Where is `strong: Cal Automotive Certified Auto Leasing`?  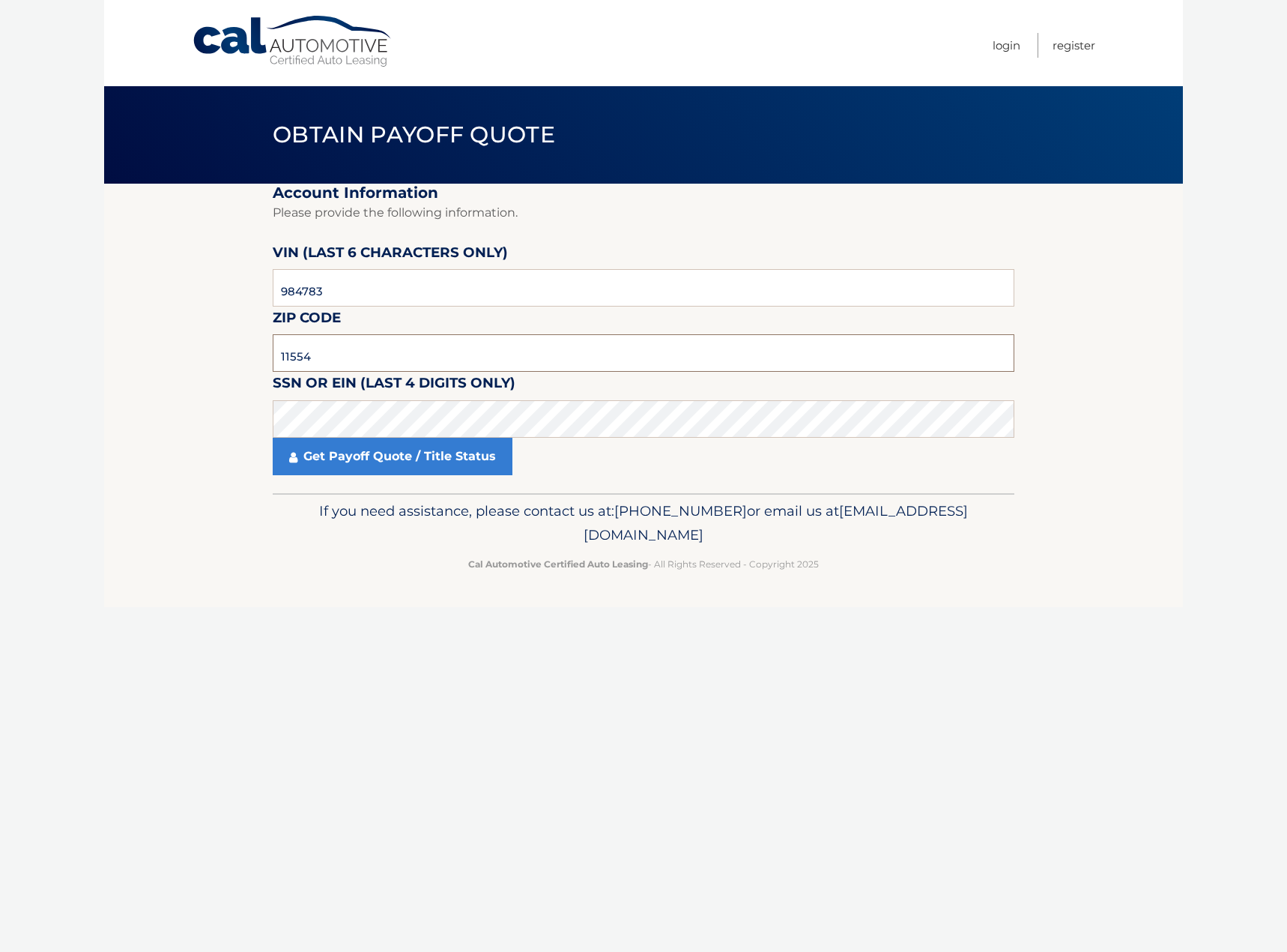
strong: Cal Automotive Certified Auto Leasing is located at coordinates (558, 564).